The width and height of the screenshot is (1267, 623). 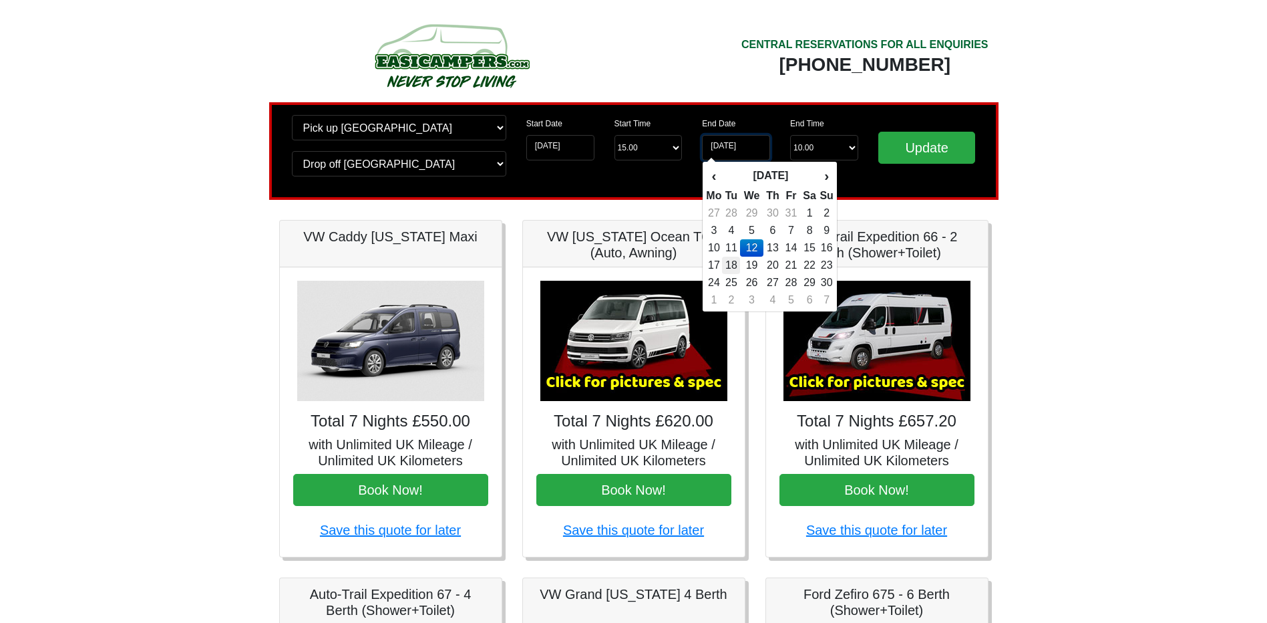 What do you see at coordinates (752, 265) in the screenshot?
I see `td: 19` at bounding box center [752, 265].